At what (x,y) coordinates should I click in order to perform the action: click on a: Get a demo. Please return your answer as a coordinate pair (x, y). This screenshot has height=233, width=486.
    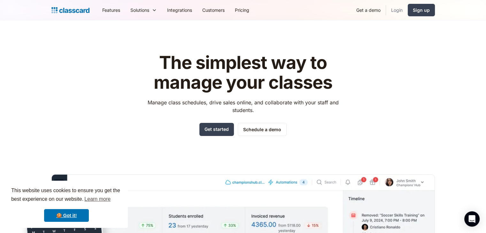
    Looking at the image, I should click on (369, 10).